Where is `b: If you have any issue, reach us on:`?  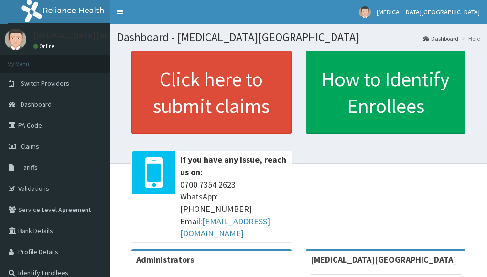
b: If you have any issue, reach us on: is located at coordinates (233, 165).